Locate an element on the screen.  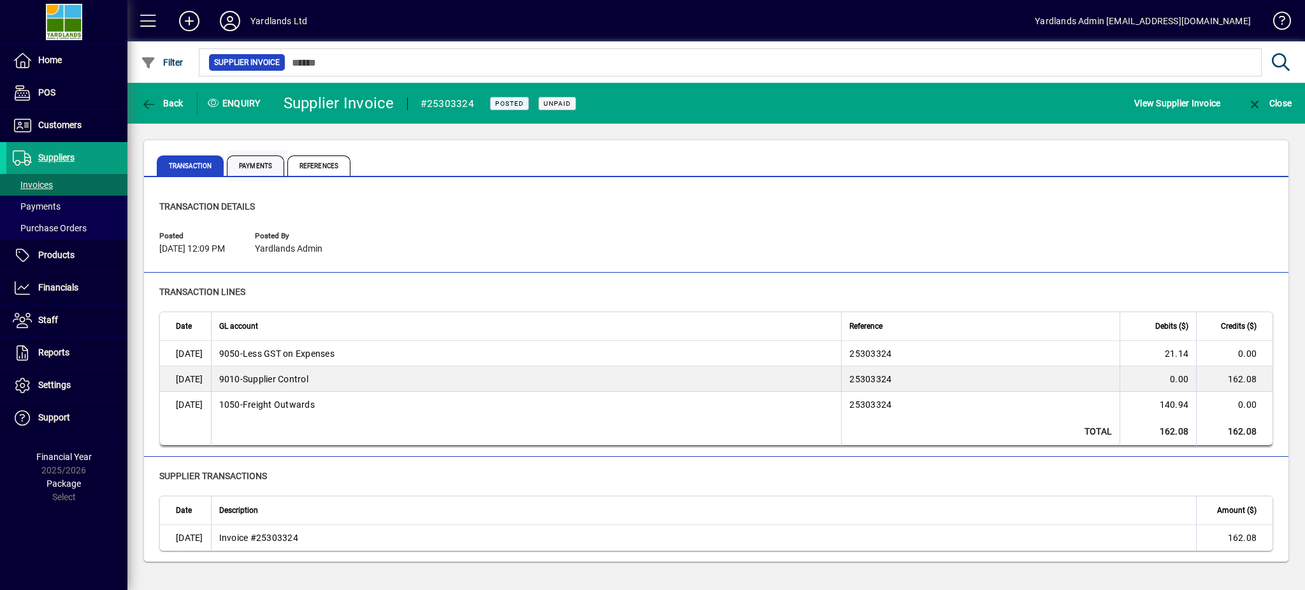
app-page-header-button: Back is located at coordinates (162, 103).